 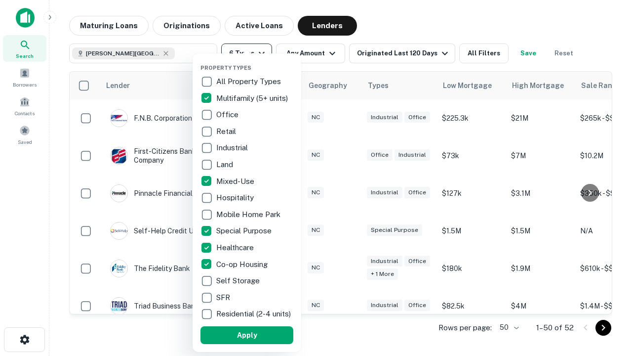 I want to click on p: Residential (2-4 units), so click(x=254, y=314).